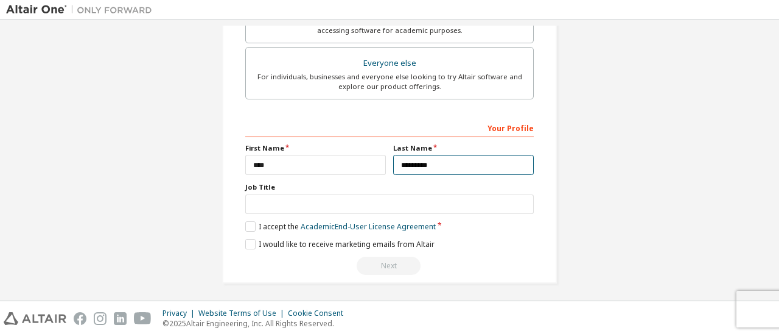 Image resolution: width=779 pixels, height=336 pixels. Describe the element at coordinates (390, 82) in the screenshot. I see `div: For individuals, businesses and everyone else looking to try Altair software and explore our prod...` at that location.